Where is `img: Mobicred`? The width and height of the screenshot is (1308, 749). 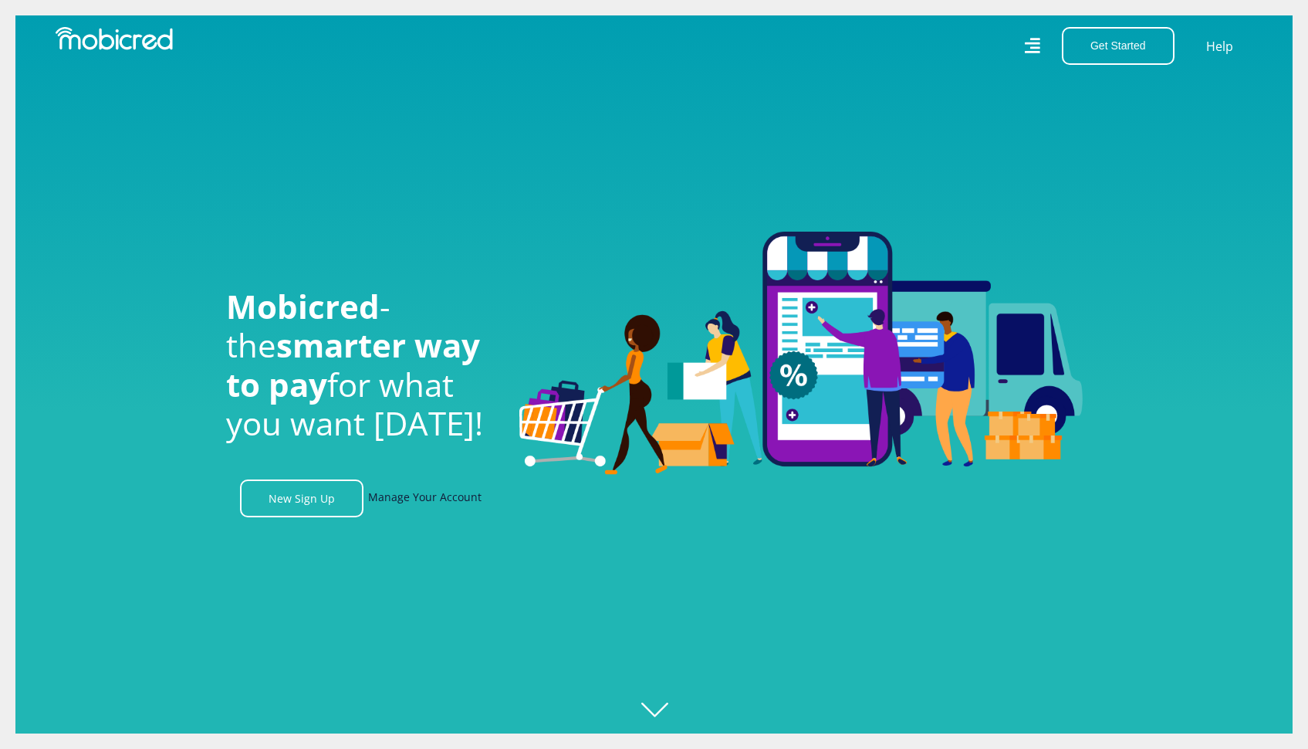 img: Mobicred is located at coordinates (114, 39).